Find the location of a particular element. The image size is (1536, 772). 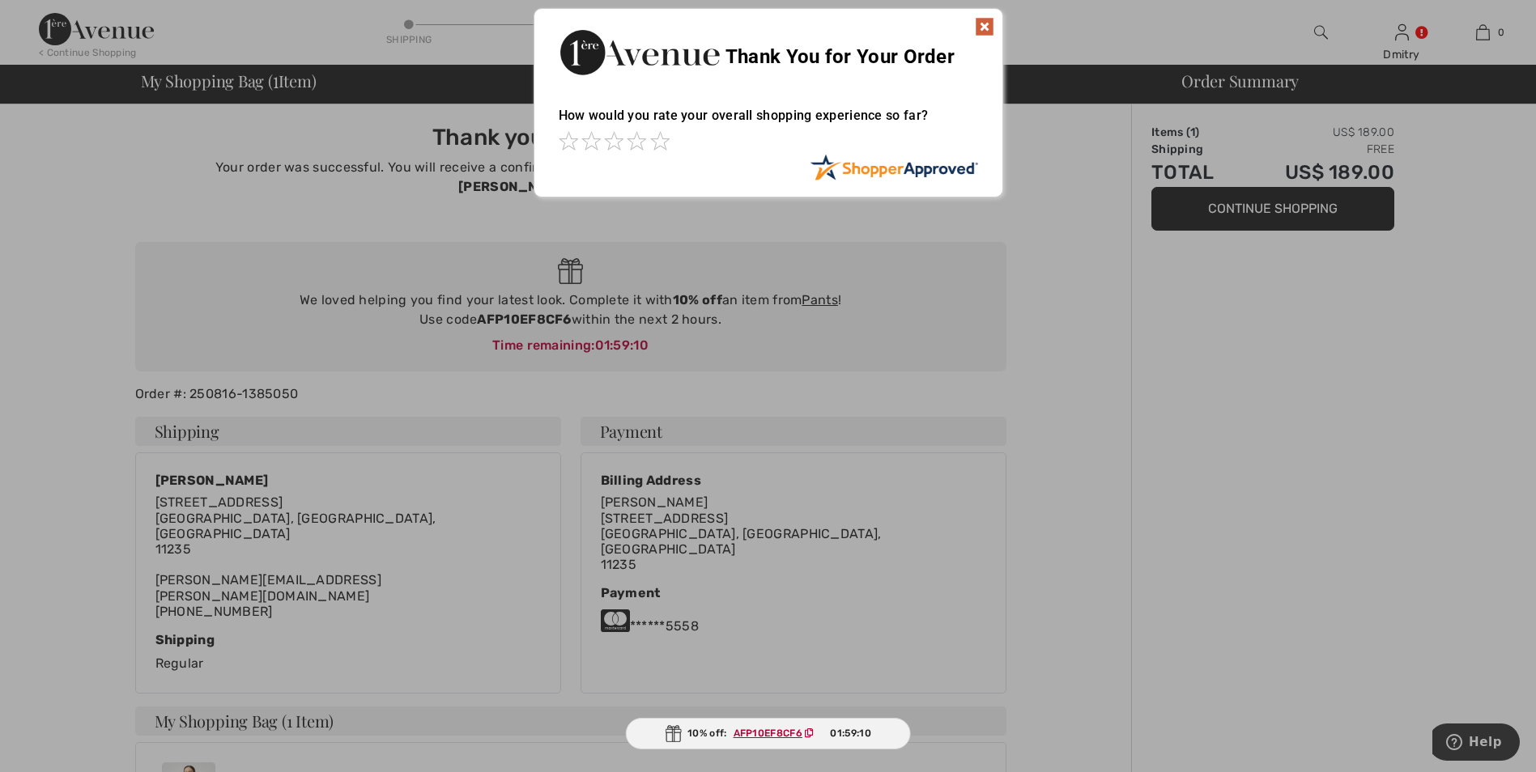

span: Help is located at coordinates (53, 19).